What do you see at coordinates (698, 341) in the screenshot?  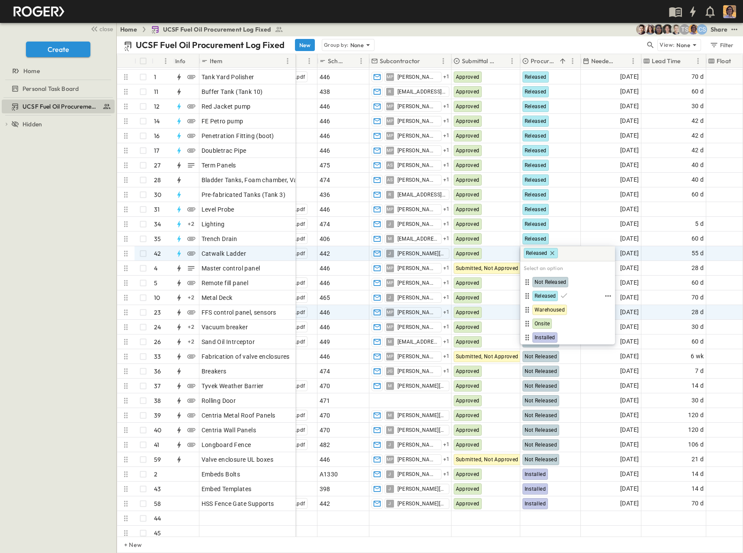 I see `span: 60 d` at bounding box center [698, 341].